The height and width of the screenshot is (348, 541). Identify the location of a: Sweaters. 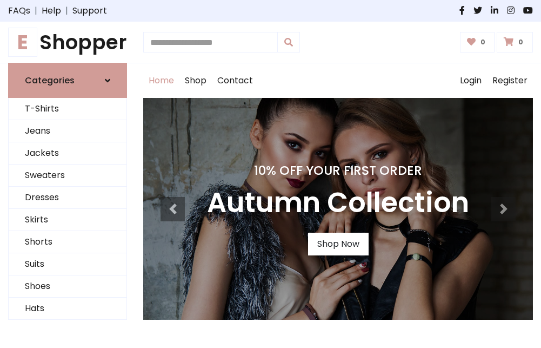
(68, 175).